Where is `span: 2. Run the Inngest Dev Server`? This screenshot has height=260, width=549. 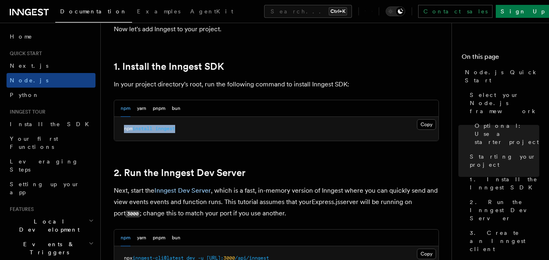 span: 2. Run the Inngest Dev Server is located at coordinates (504, 210).